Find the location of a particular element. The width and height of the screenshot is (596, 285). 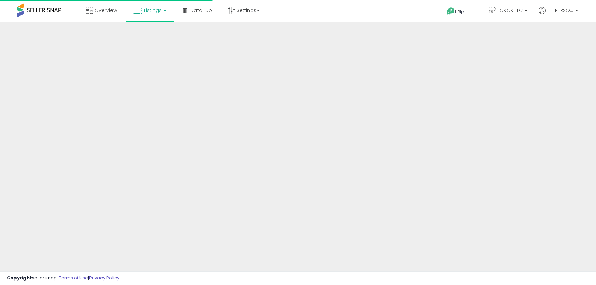

a: Privacy Policy is located at coordinates (104, 278).